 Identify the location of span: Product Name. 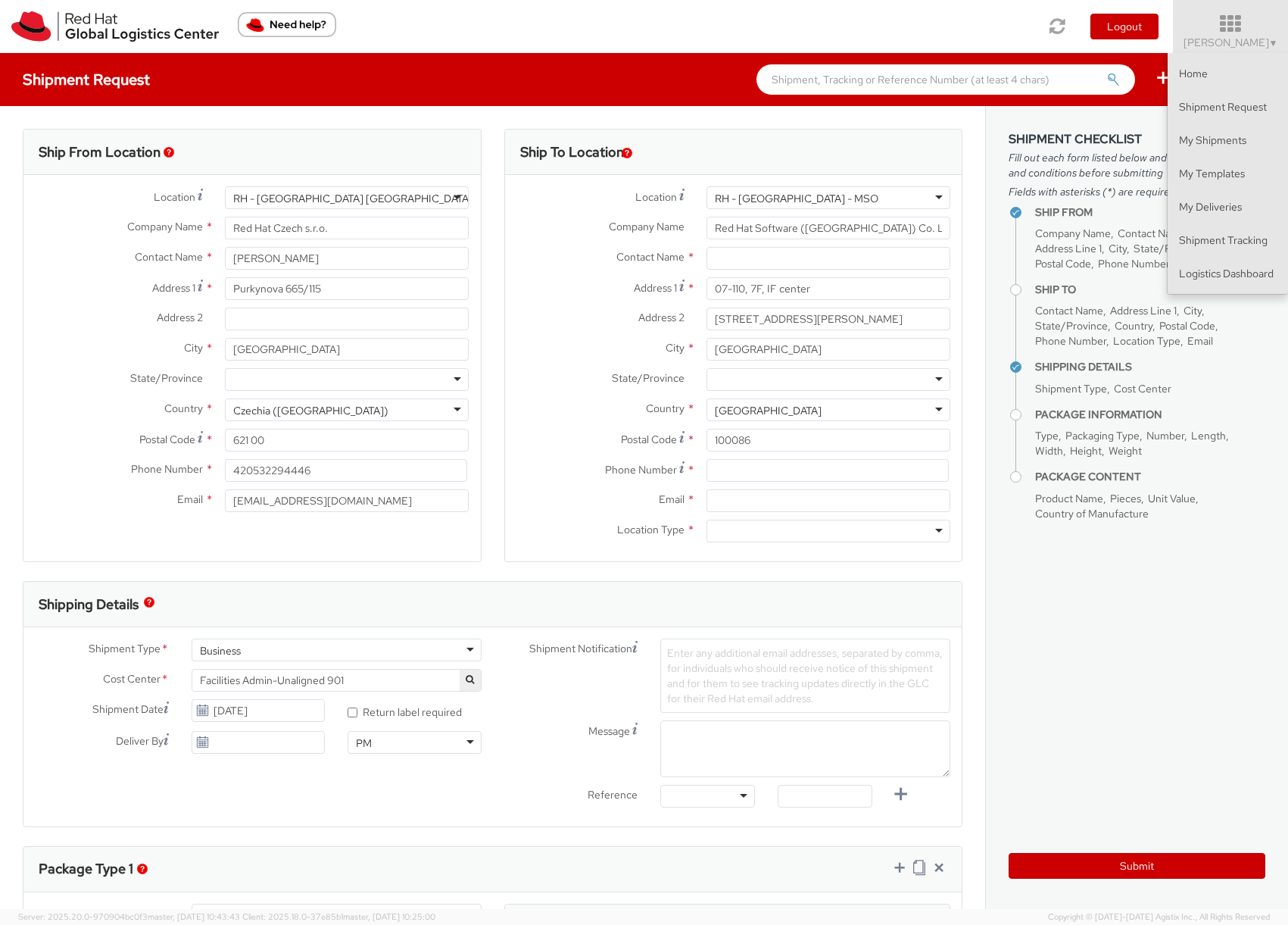
(1069, 498).